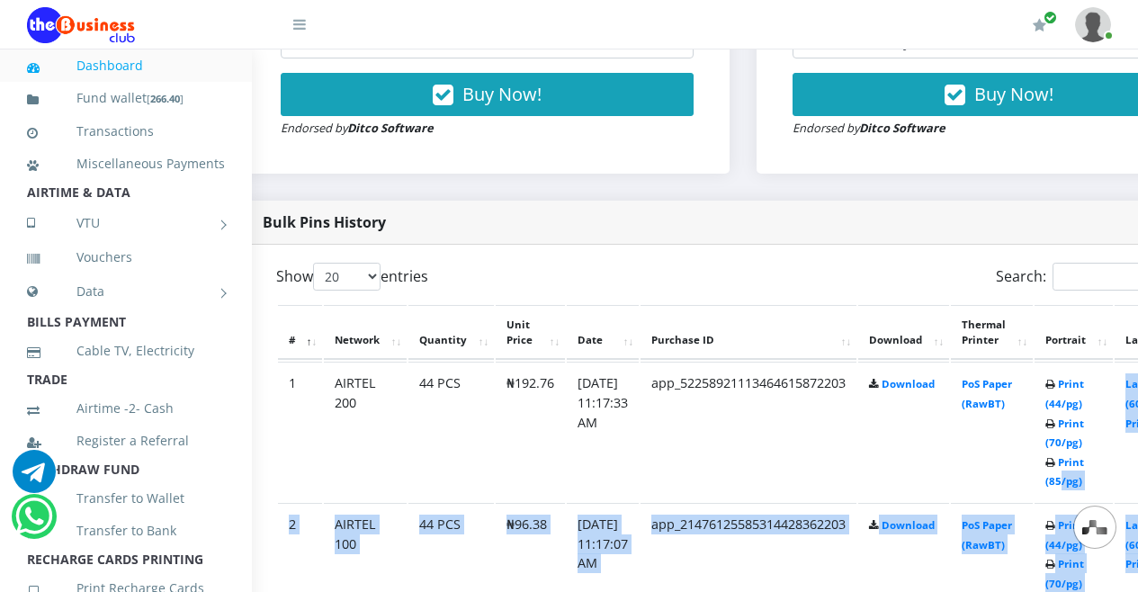  I want to click on a: Dashboard, so click(126, 66).